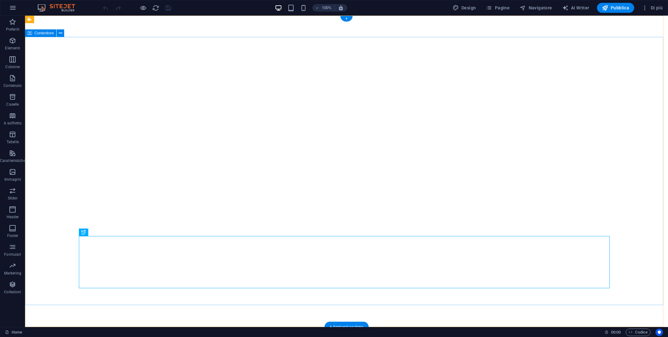 The height and width of the screenshot is (337, 668). I want to click on button: Codice, so click(638, 333).